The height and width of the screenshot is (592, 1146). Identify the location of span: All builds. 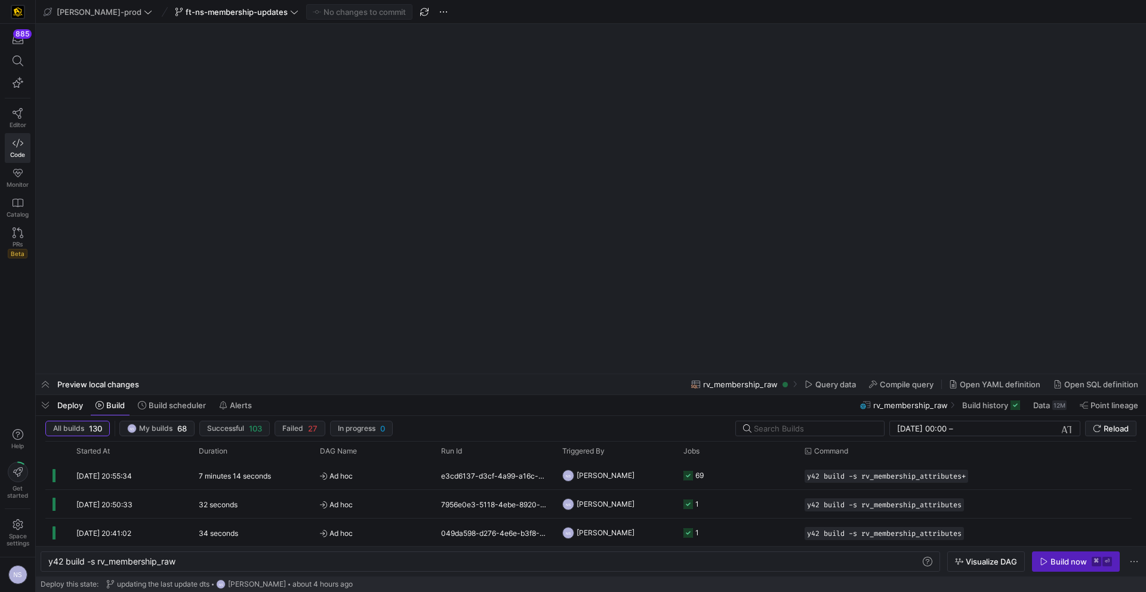
(69, 428).